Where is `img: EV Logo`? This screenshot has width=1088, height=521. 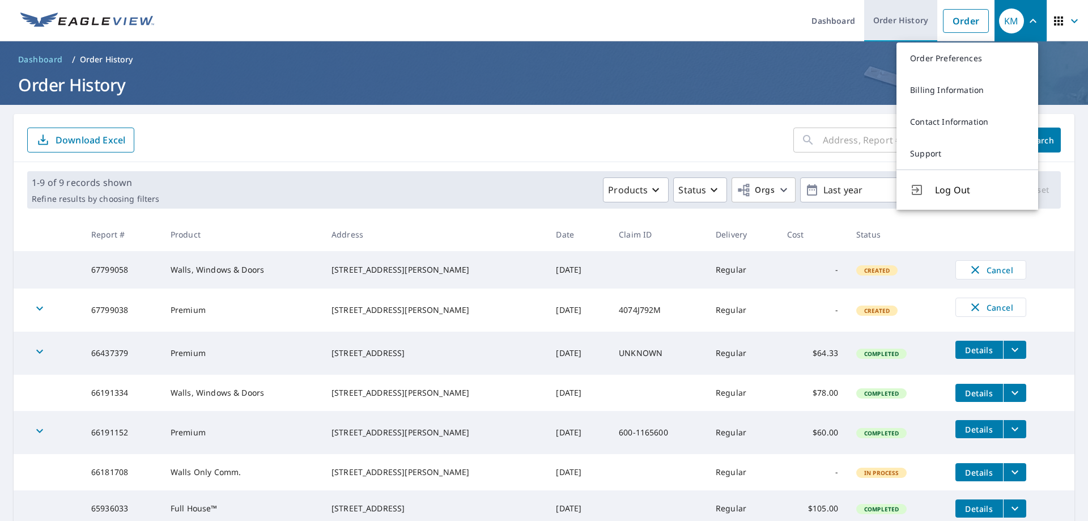
img: EV Logo is located at coordinates (87, 21).